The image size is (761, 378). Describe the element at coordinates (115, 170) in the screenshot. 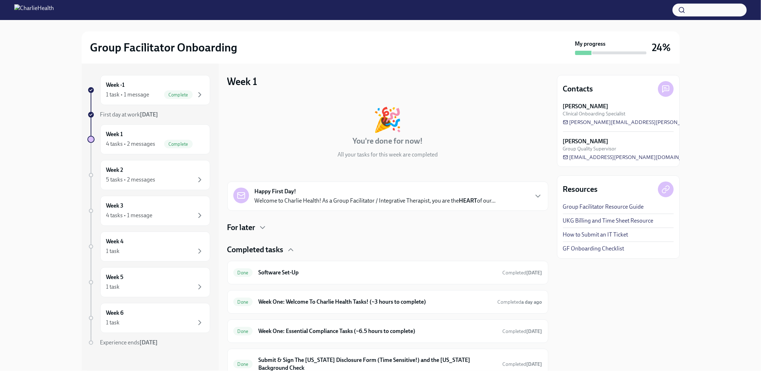

I see `h6: Week 2` at that location.